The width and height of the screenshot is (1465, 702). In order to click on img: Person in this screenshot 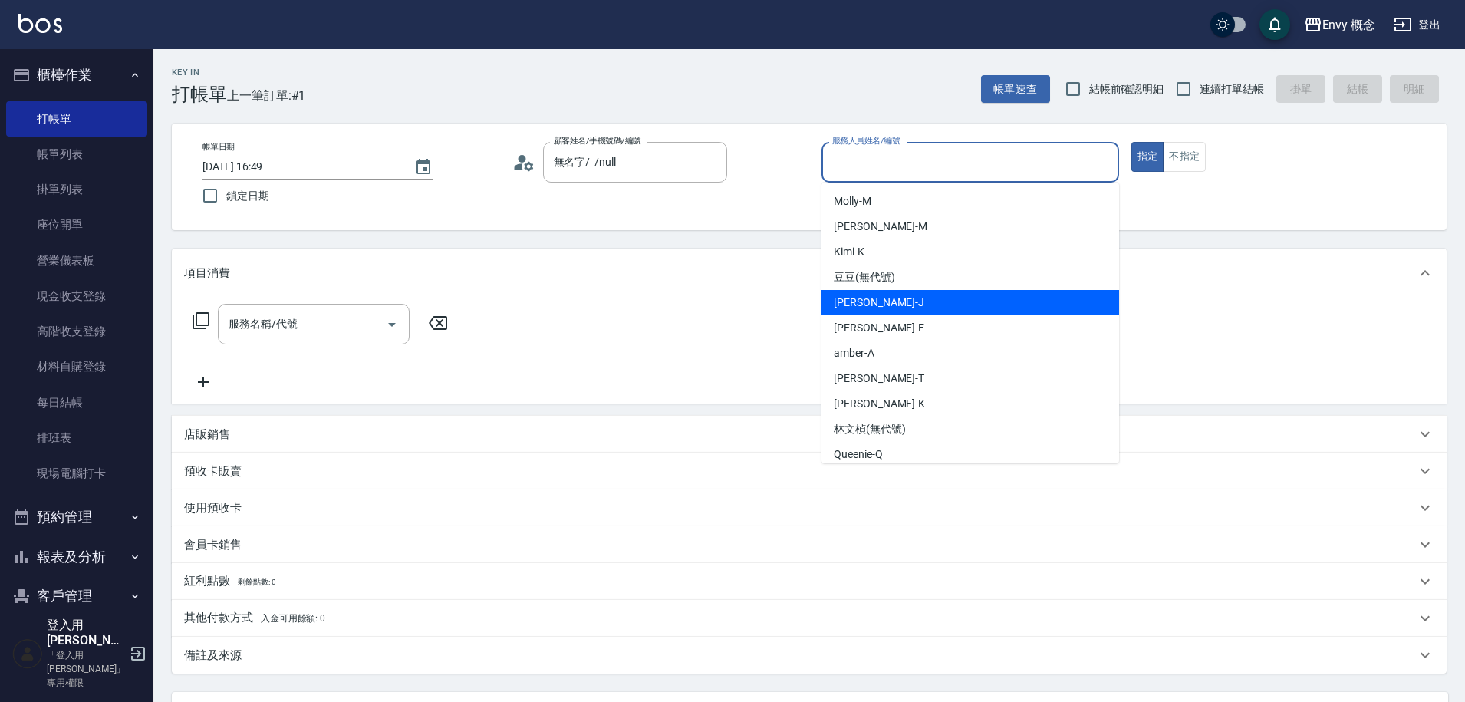, I will do `click(28, 654)`.